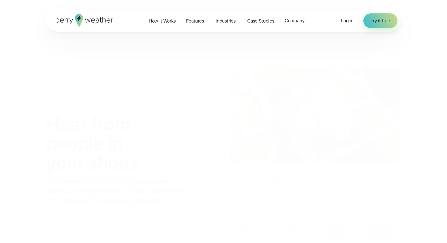 This screenshot has width=447, height=243. What do you see at coordinates (195, 21) in the screenshot?
I see `span: Features` at bounding box center [195, 21].